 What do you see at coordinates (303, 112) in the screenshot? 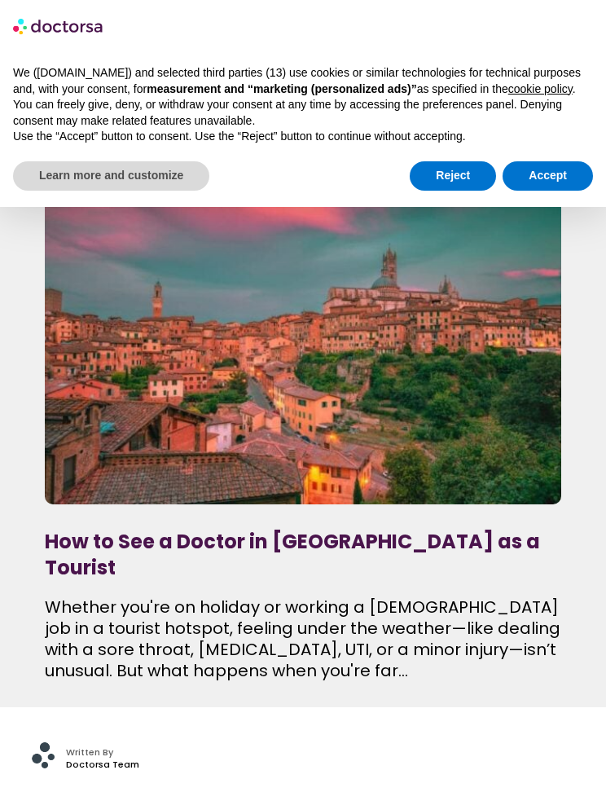
I see `p: You can freely give, deny, or withdraw your consent at any time by accessing the preferences pane...` at bounding box center [303, 112].